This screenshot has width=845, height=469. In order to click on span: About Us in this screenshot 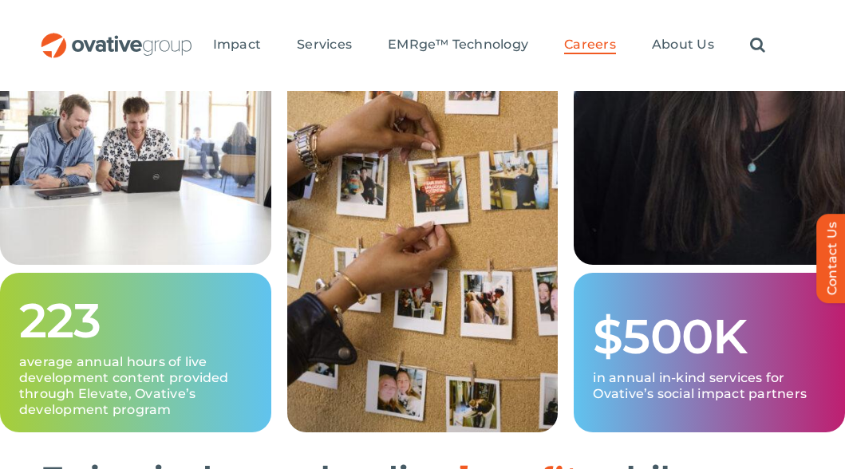, I will do `click(683, 45)`.